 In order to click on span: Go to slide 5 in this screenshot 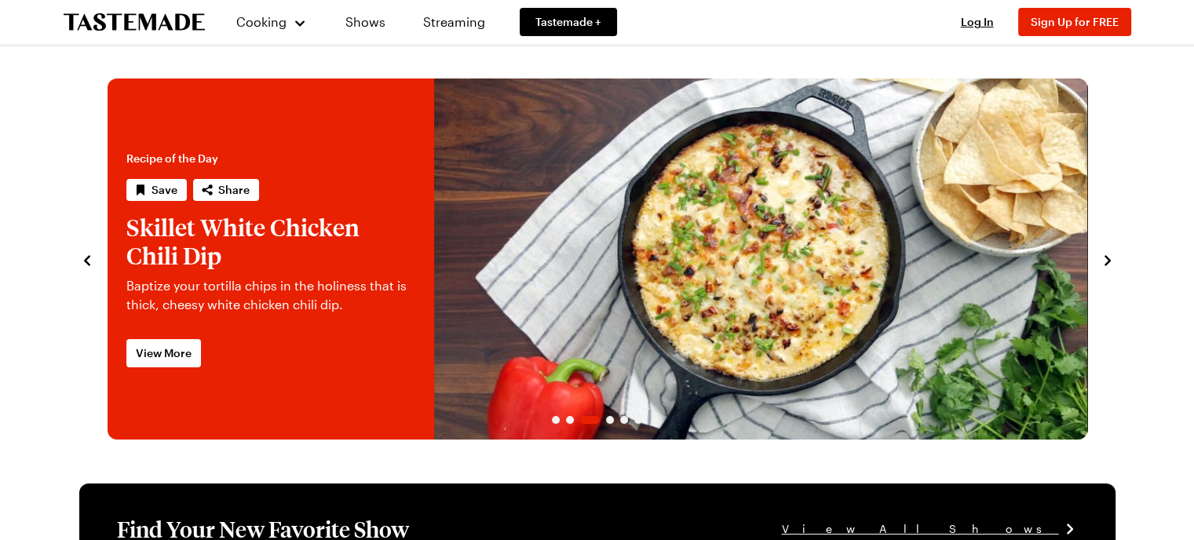, I will do `click(624, 420)`.